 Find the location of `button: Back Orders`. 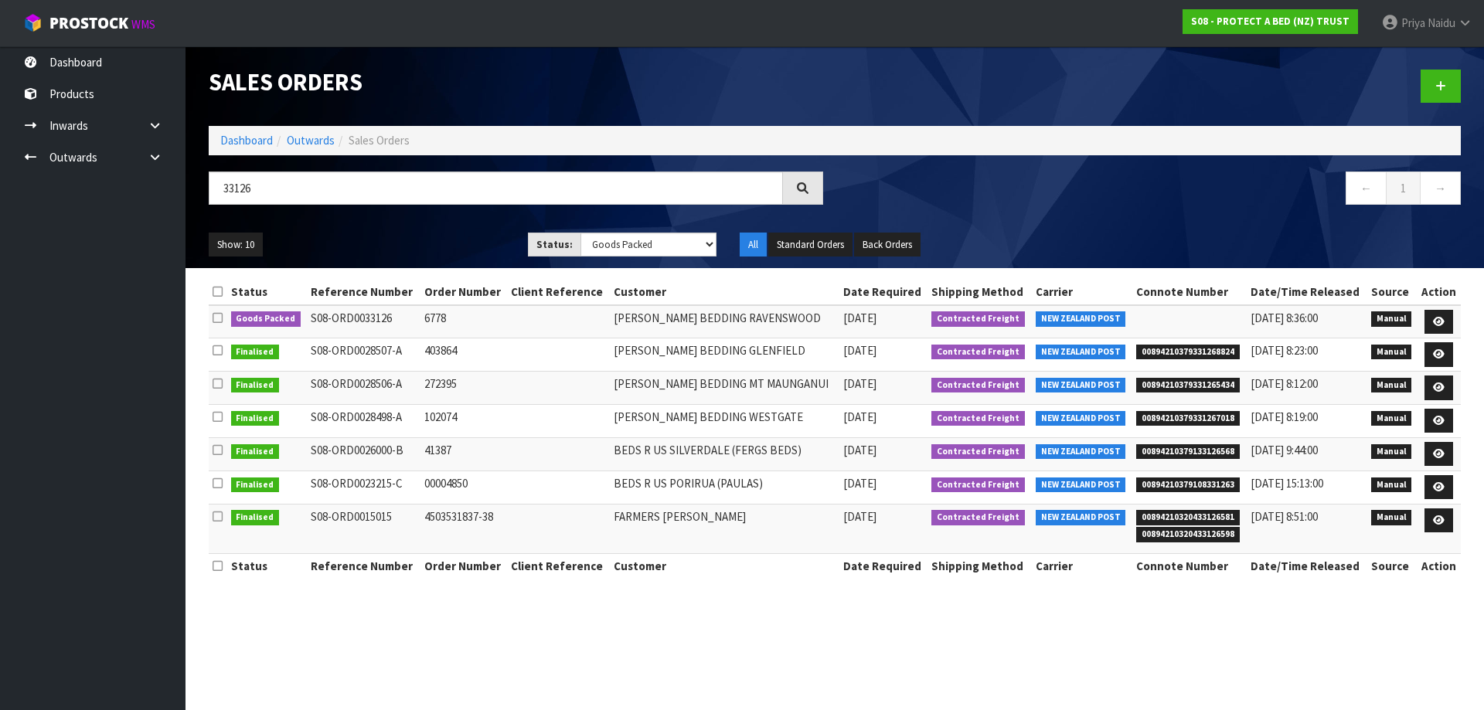

button: Back Orders is located at coordinates (887, 245).